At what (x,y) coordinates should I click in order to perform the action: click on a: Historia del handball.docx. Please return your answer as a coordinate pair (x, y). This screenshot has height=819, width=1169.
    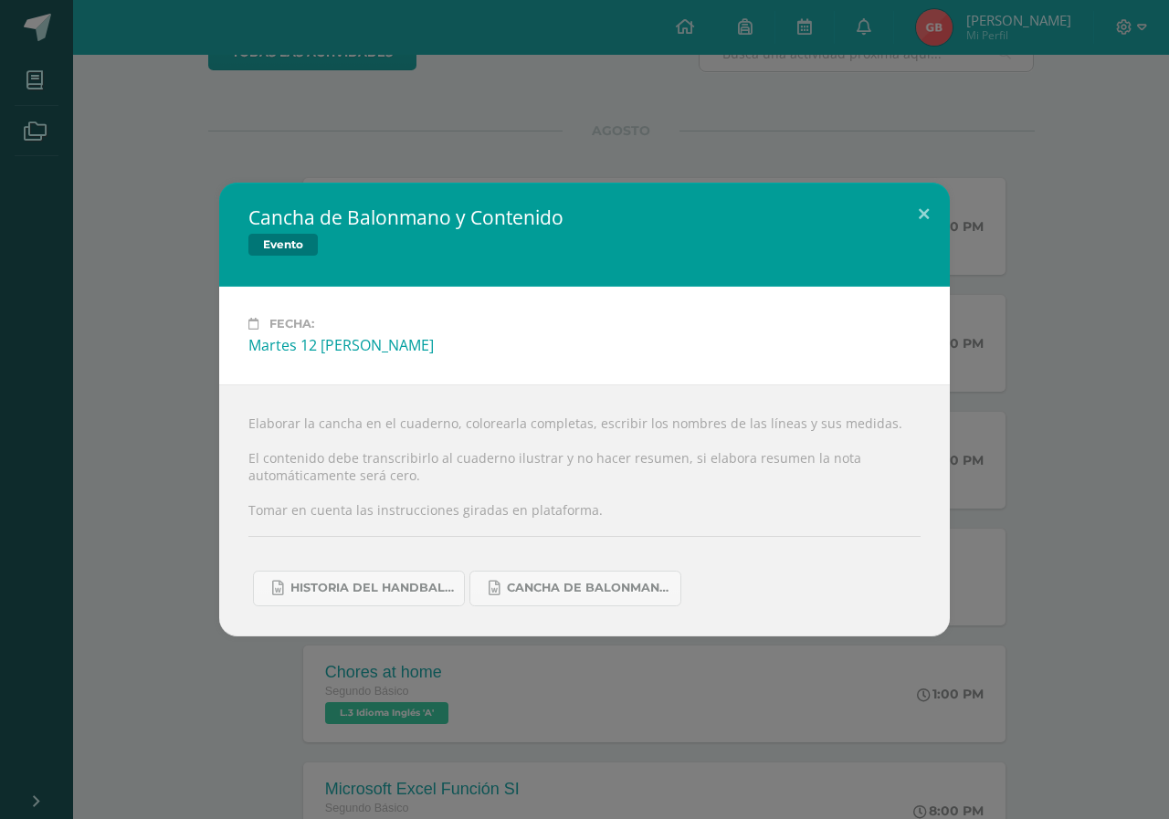
    Looking at the image, I should click on (359, 588).